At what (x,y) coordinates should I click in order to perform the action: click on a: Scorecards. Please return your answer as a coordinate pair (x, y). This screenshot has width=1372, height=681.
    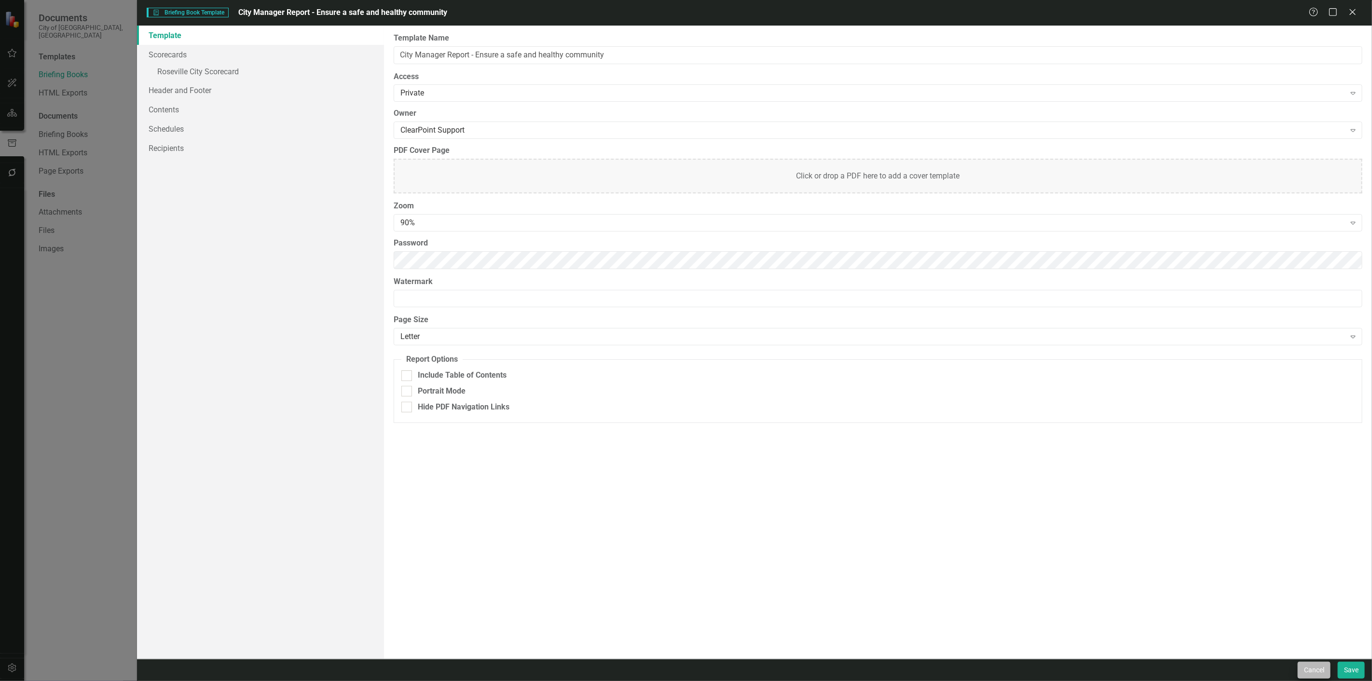
    Looking at the image, I should click on (260, 55).